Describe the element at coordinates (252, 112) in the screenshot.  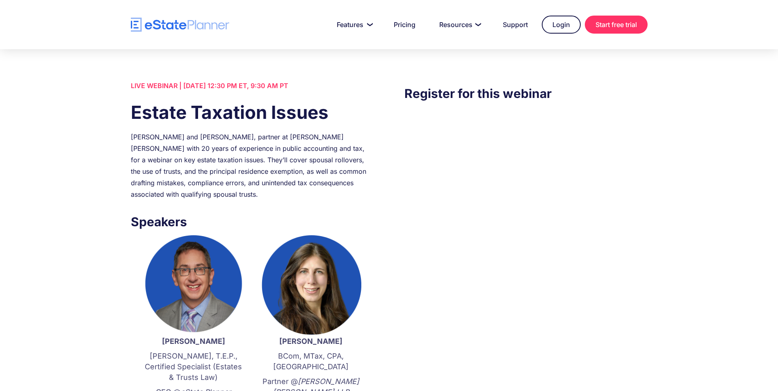
I see `h1: Estate Taxation Issues` at that location.